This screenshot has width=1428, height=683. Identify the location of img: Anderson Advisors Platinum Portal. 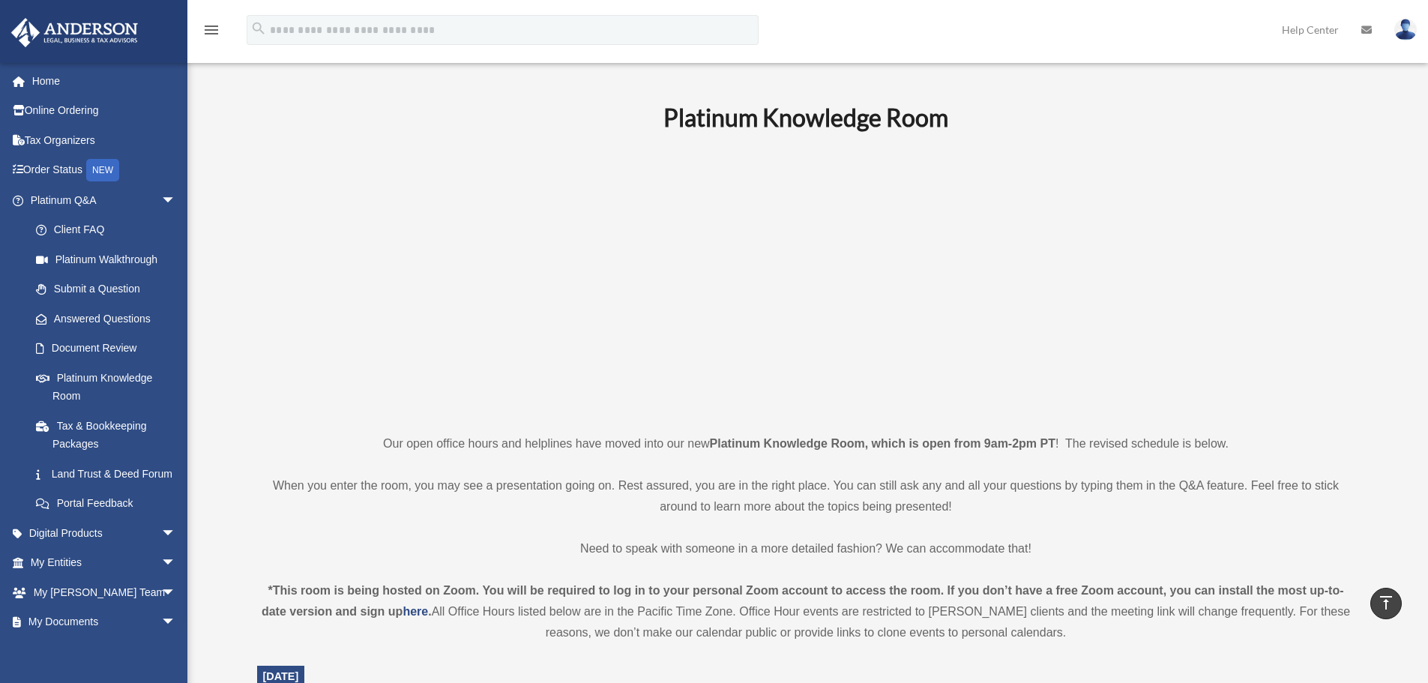
(74, 32).